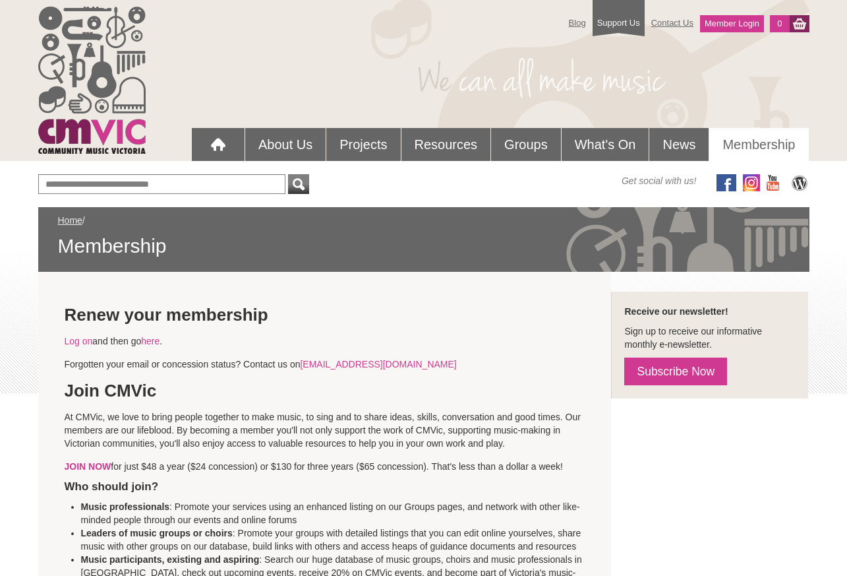  Describe the element at coordinates (170, 559) in the screenshot. I see `strong: Music participants, existing and aspiring` at that location.